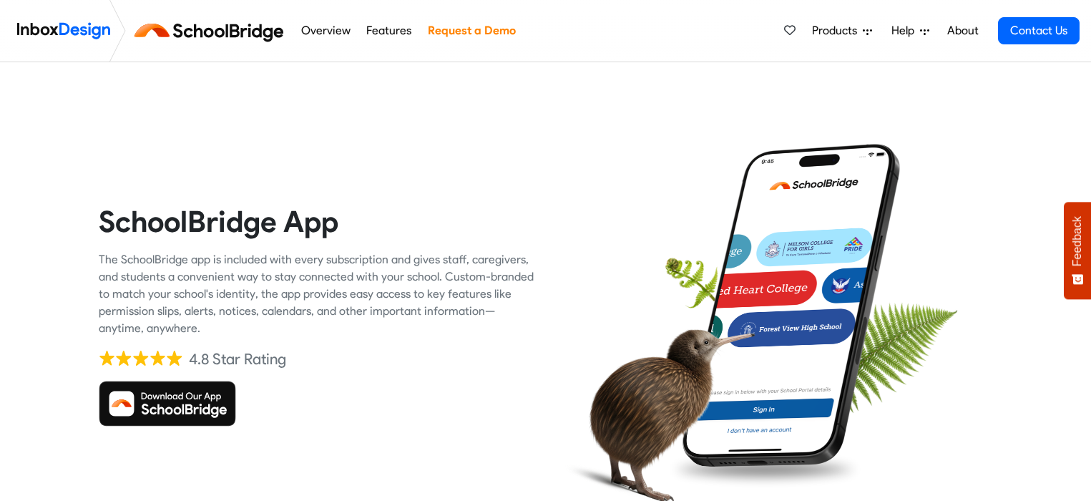  I want to click on a: Features, so click(389, 31).